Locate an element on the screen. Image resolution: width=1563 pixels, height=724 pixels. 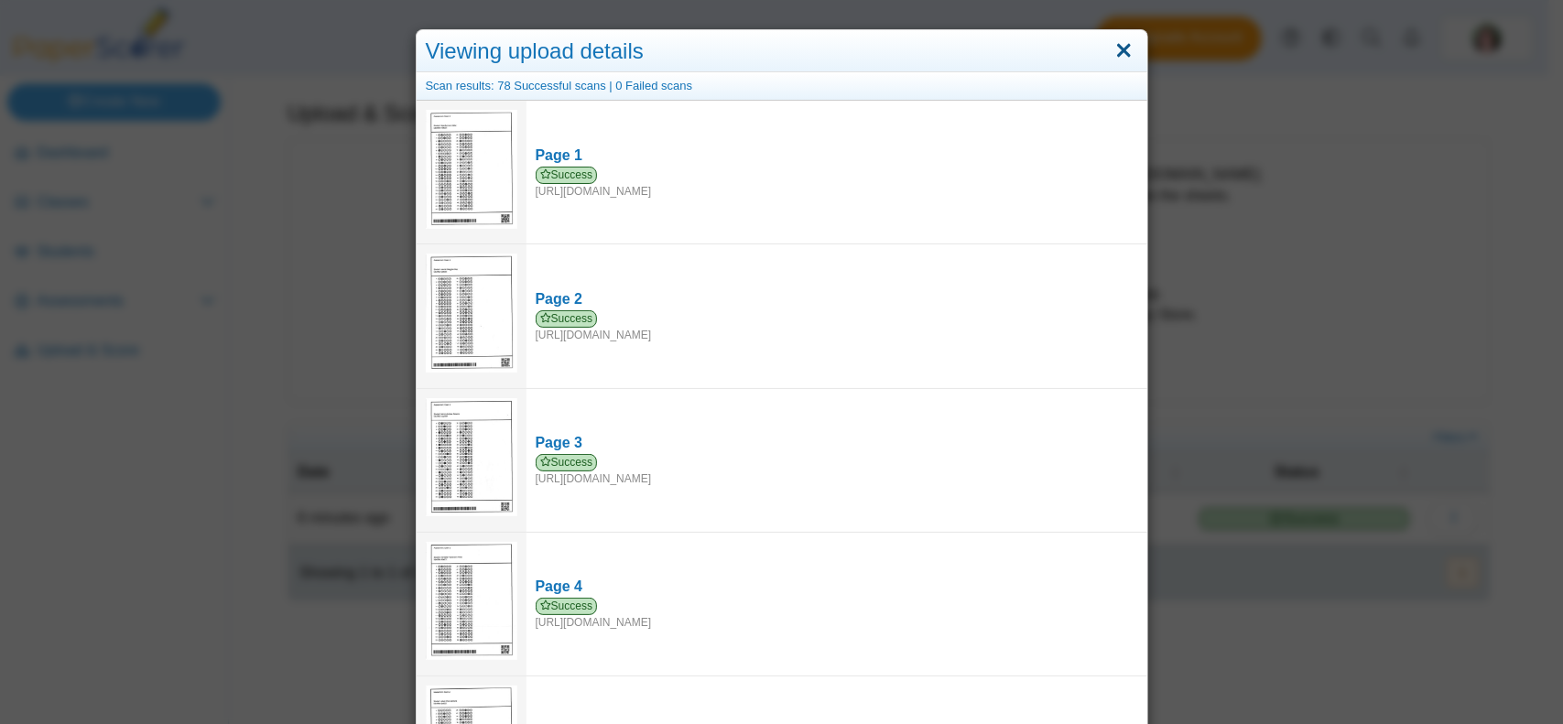
div: Page 1 is located at coordinates (837, 156).